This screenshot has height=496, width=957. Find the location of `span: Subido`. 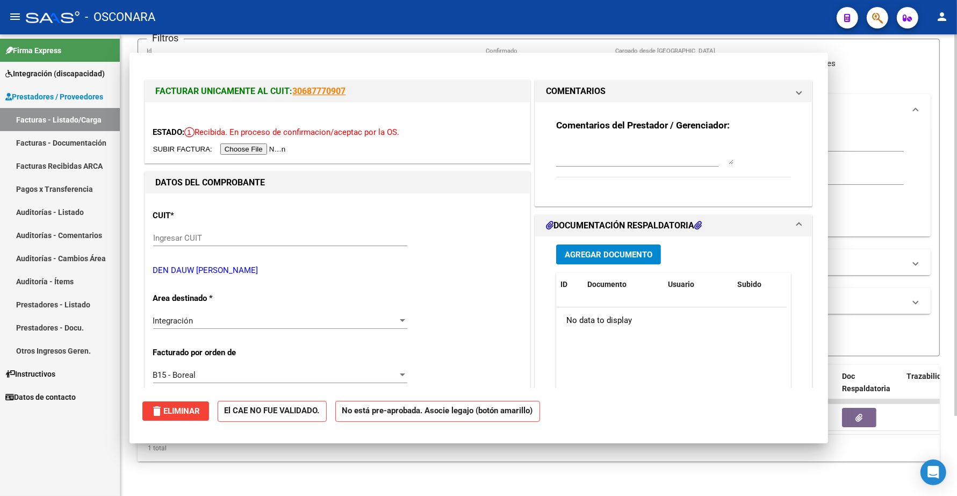

span: Subido is located at coordinates (749, 284).